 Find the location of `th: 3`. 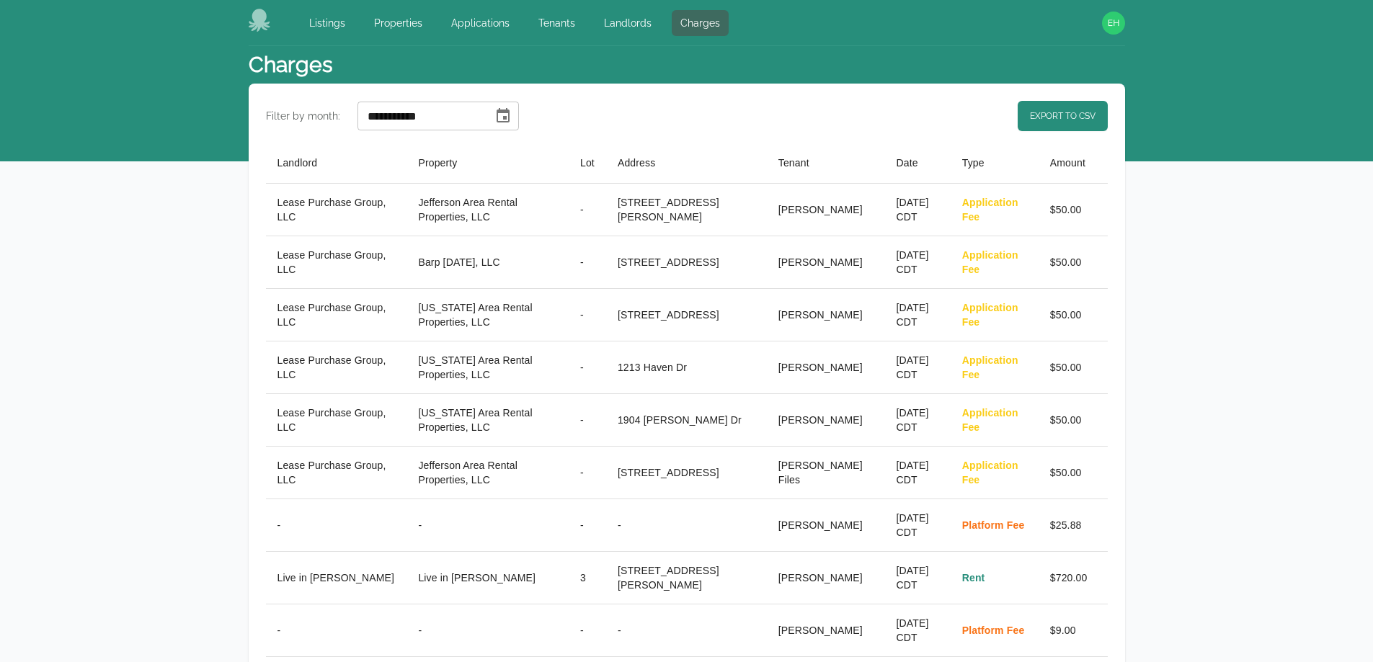

th: 3 is located at coordinates (587, 578).